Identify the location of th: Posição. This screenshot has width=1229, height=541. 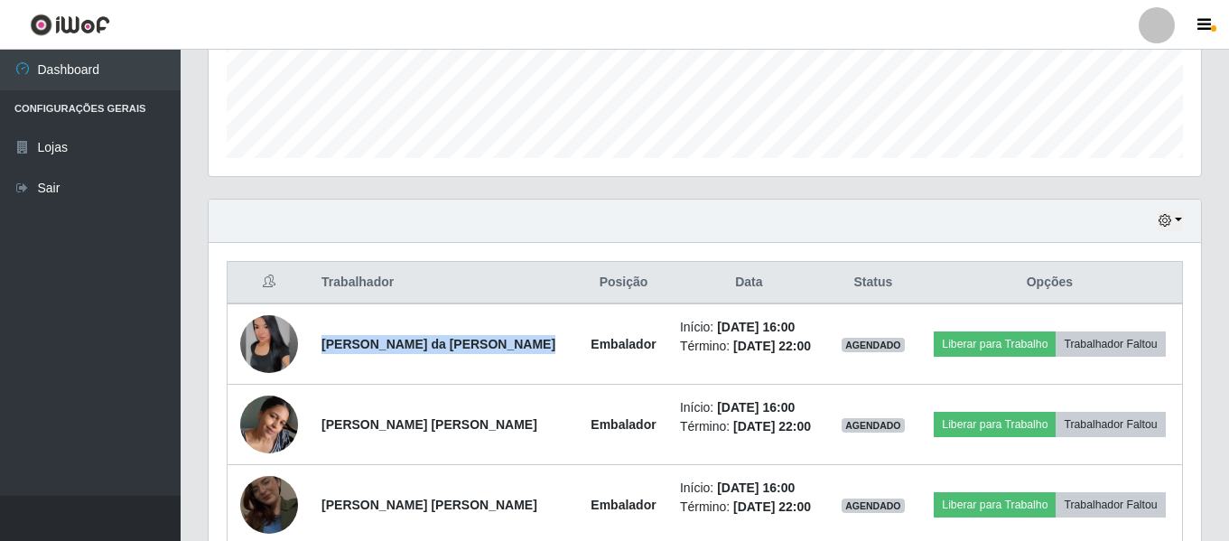
(623, 283).